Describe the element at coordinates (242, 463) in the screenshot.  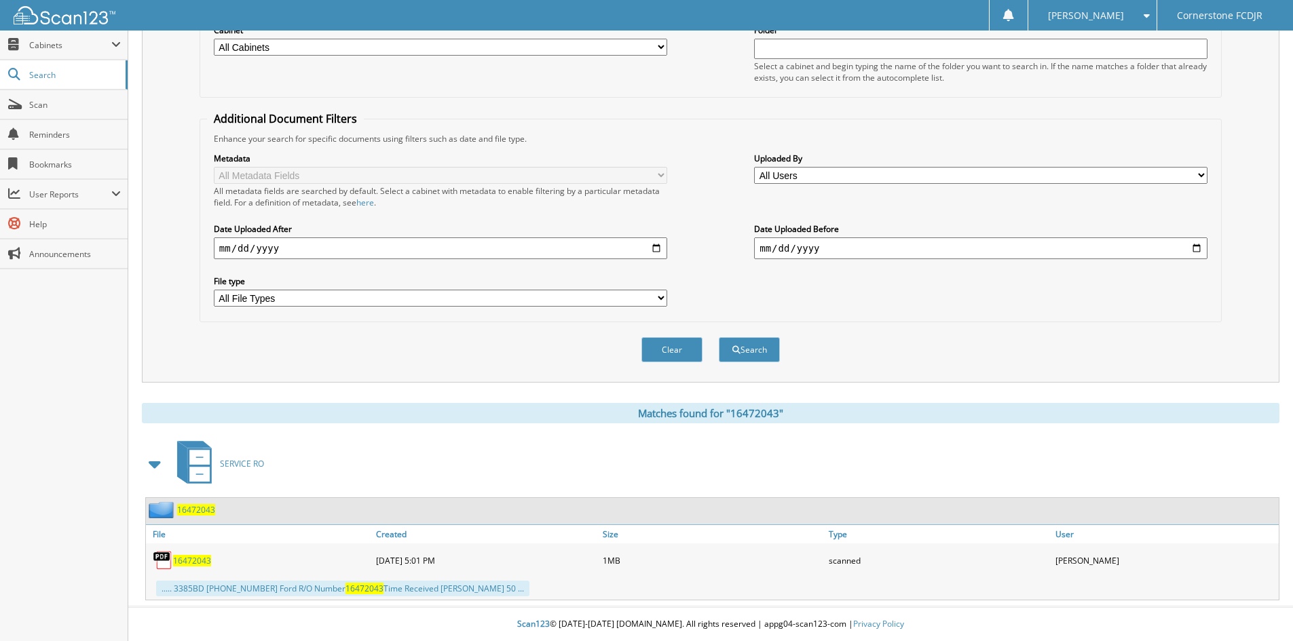
I see `span: SERVICE RO` at that location.